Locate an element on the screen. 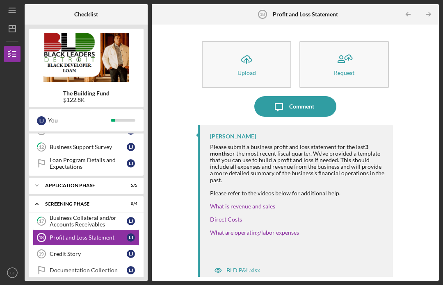 The width and height of the screenshot is (443, 285). div: $122.8K is located at coordinates (86, 100).